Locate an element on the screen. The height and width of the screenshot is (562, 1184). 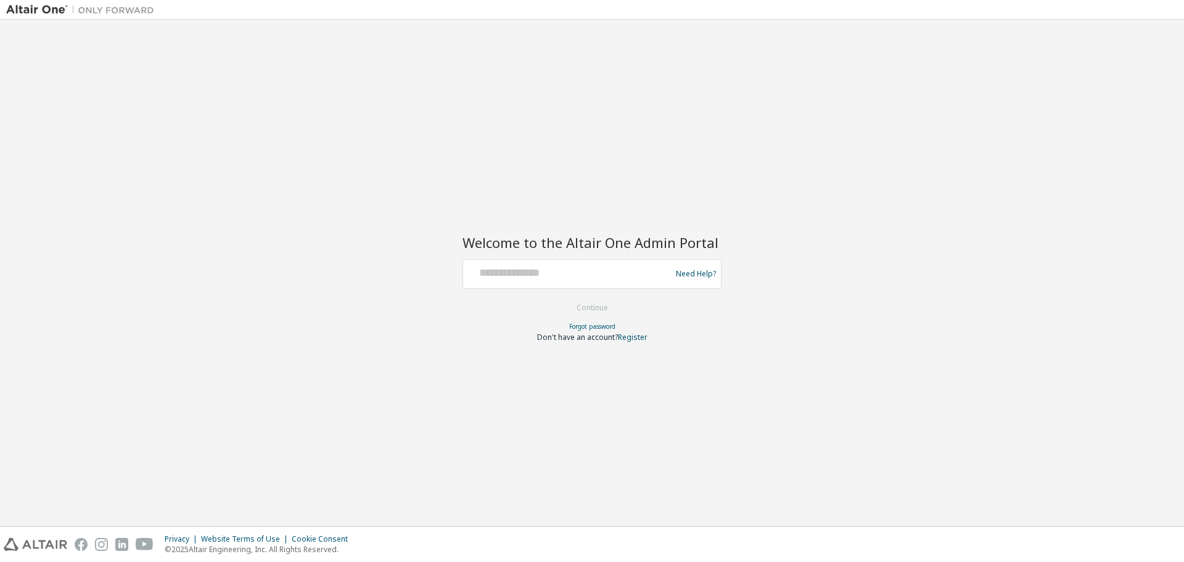
div: Website Terms of Use is located at coordinates (246, 539).